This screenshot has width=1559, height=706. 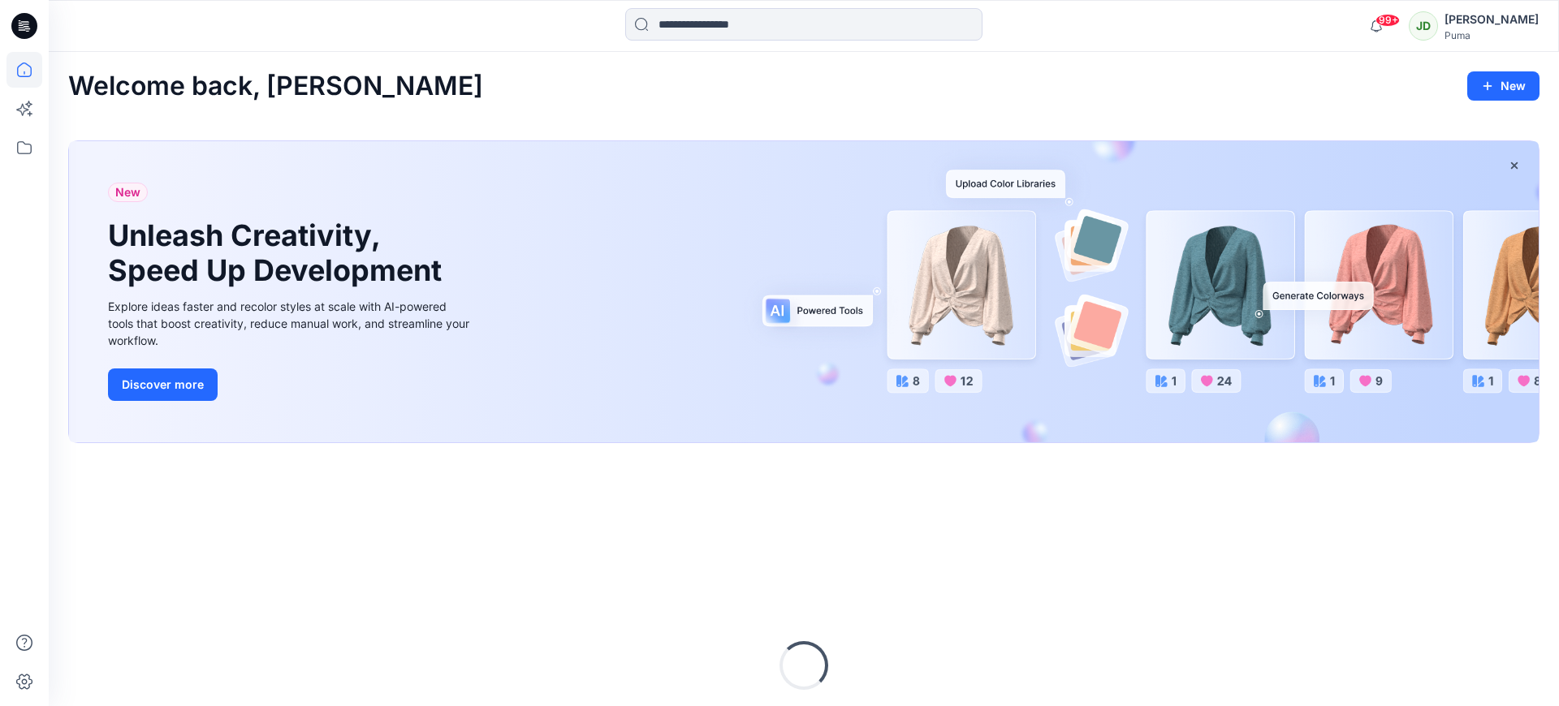 I want to click on div: Puma, so click(x=1491, y=35).